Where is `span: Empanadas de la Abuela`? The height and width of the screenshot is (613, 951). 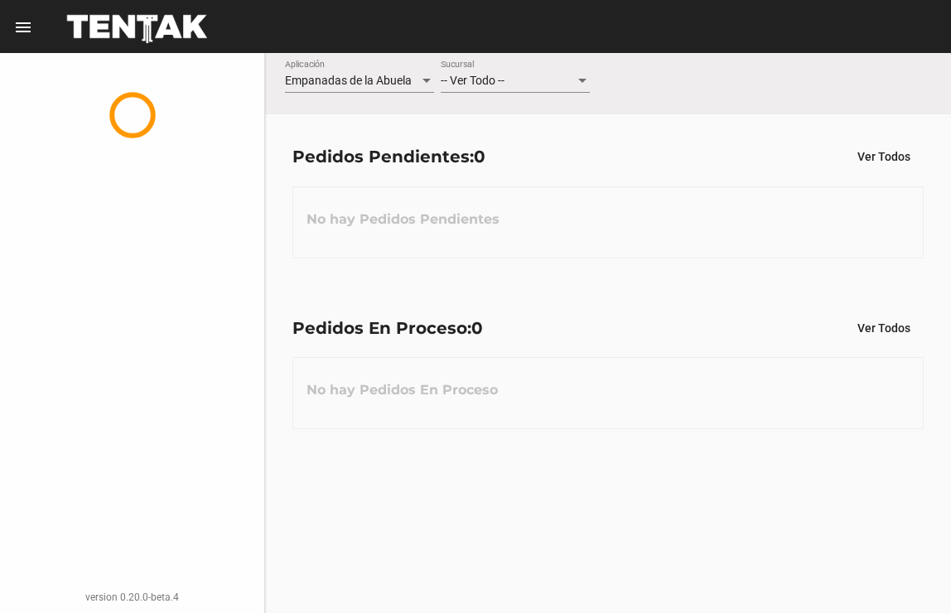
span: Empanadas de la Abuela is located at coordinates (348, 80).